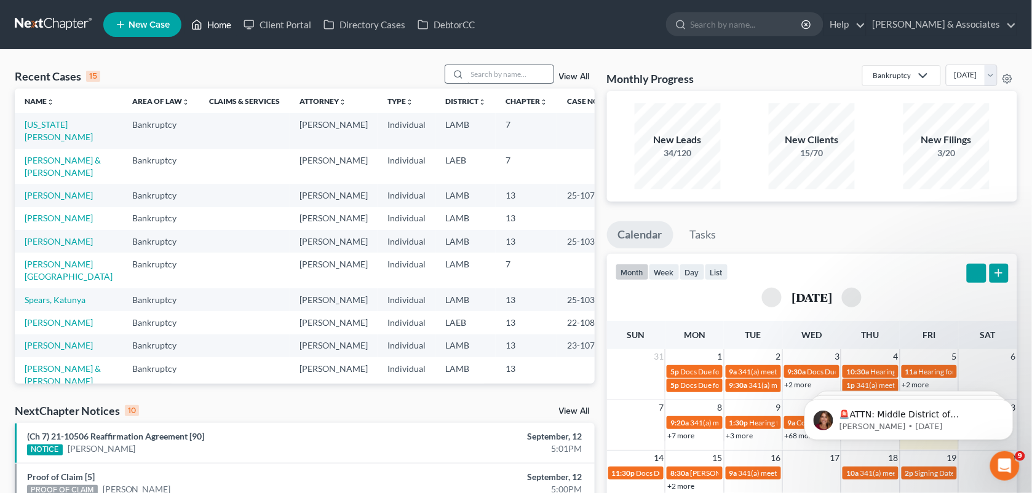  I want to click on div: New Clients, so click(812, 140).